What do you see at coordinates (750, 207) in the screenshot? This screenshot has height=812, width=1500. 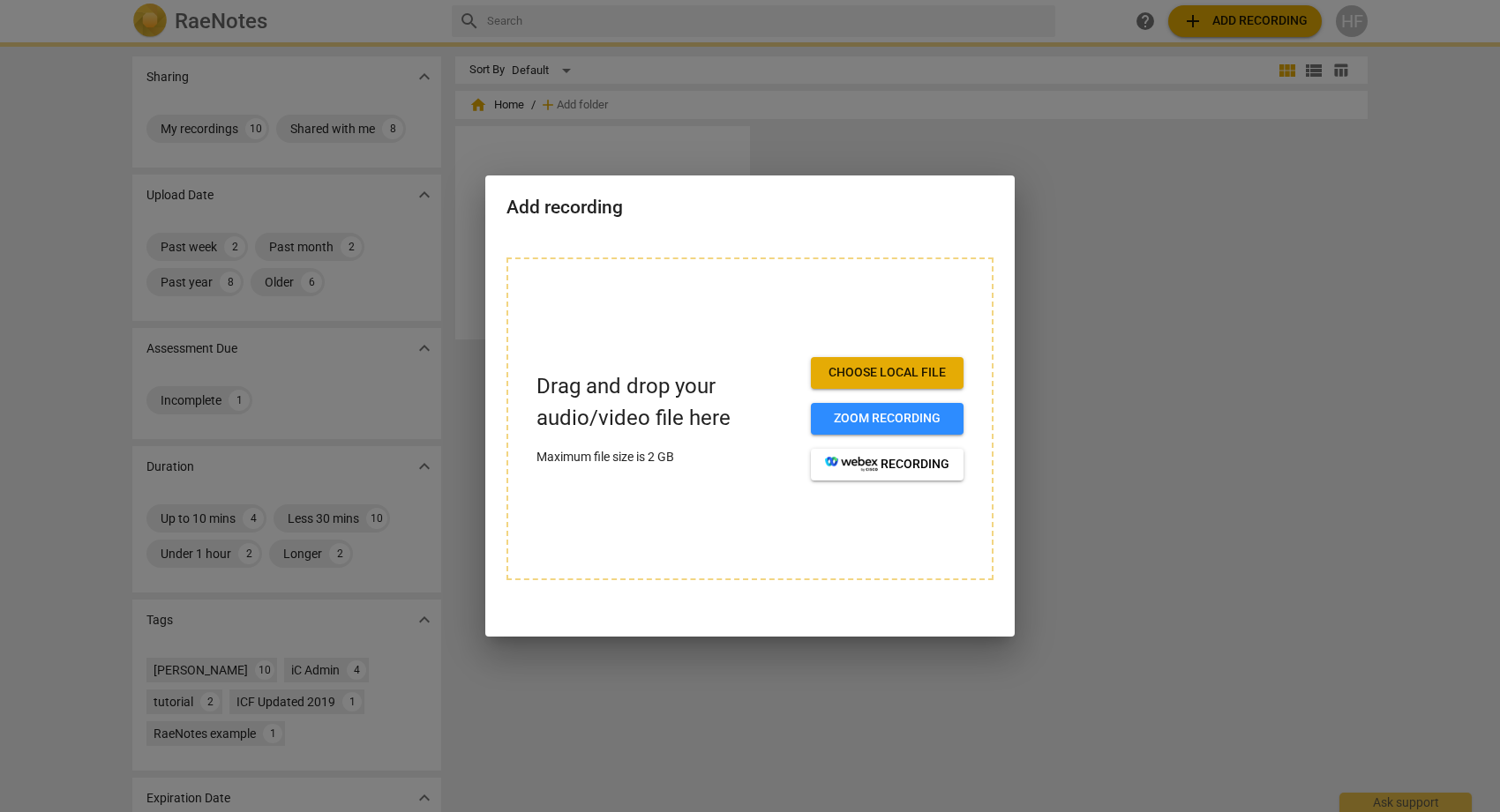 I see `h2: Add recording` at bounding box center [750, 207].